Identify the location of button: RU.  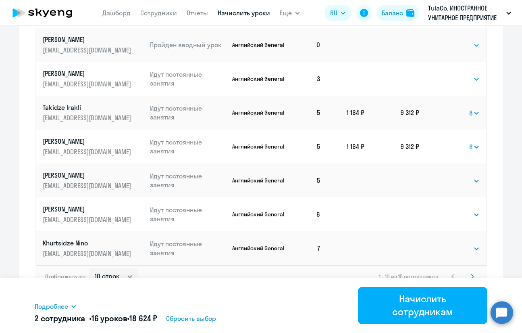
(338, 13).